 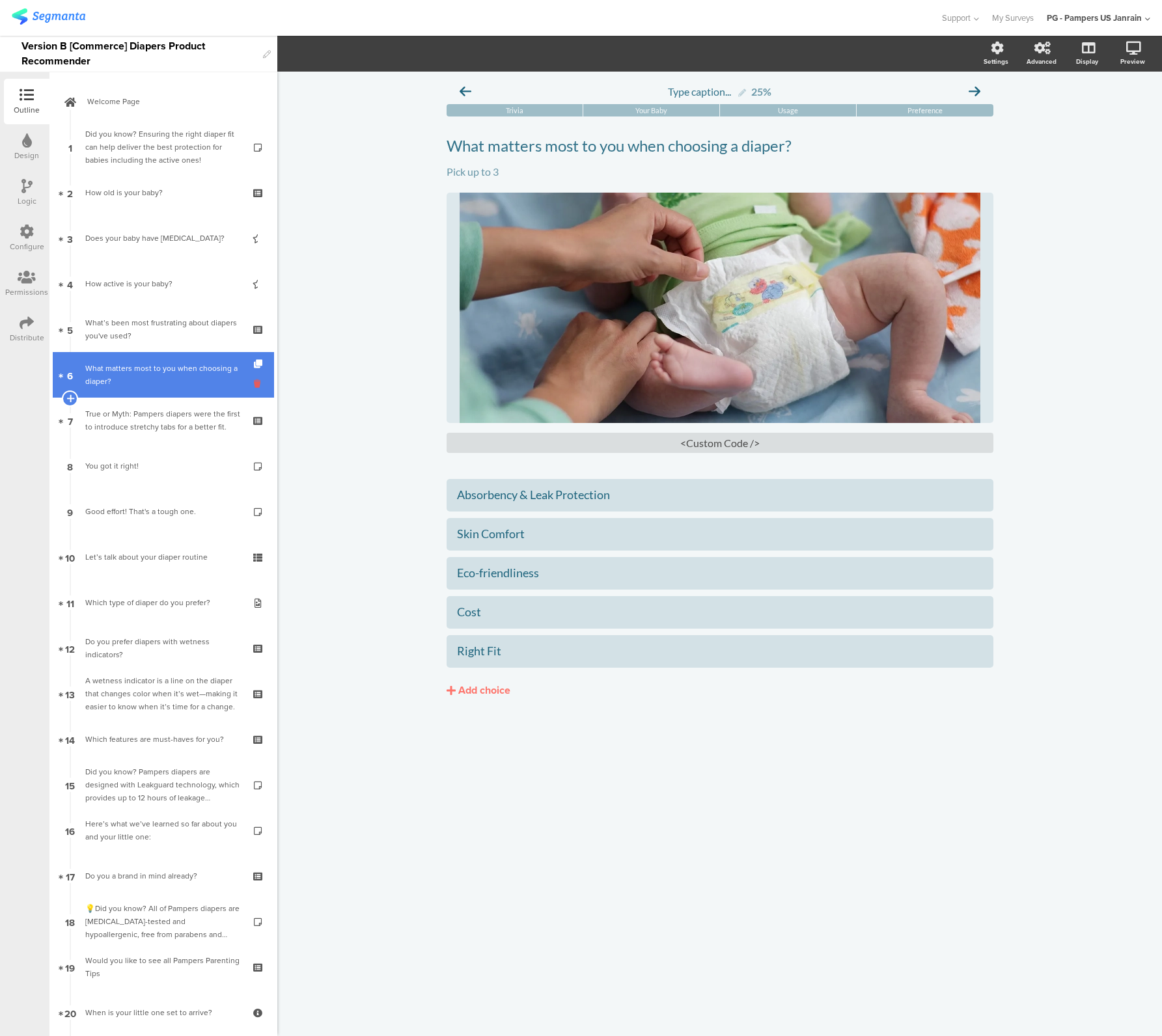 What do you see at coordinates (70, 648) in the screenshot?
I see `span: 12` at bounding box center [70, 648].